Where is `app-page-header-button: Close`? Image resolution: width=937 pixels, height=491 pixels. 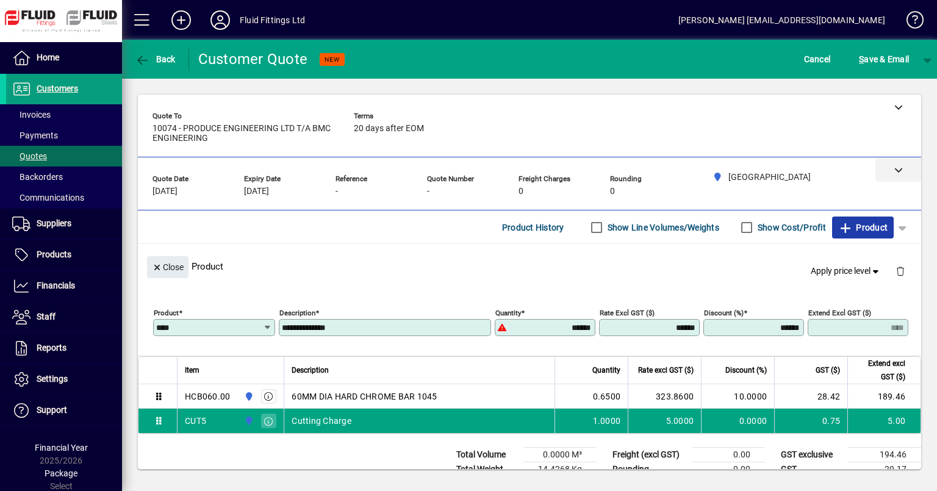
app-page-header-button: Close is located at coordinates (168, 267).